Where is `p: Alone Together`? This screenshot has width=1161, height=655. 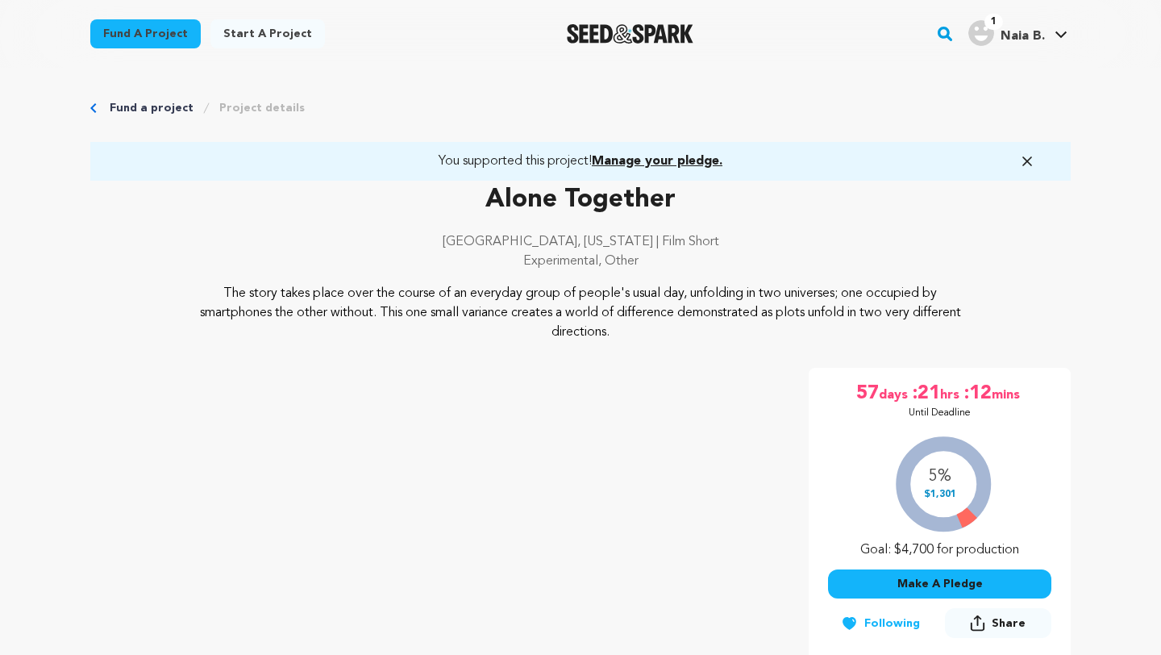
p: Alone Together is located at coordinates (581, 200).